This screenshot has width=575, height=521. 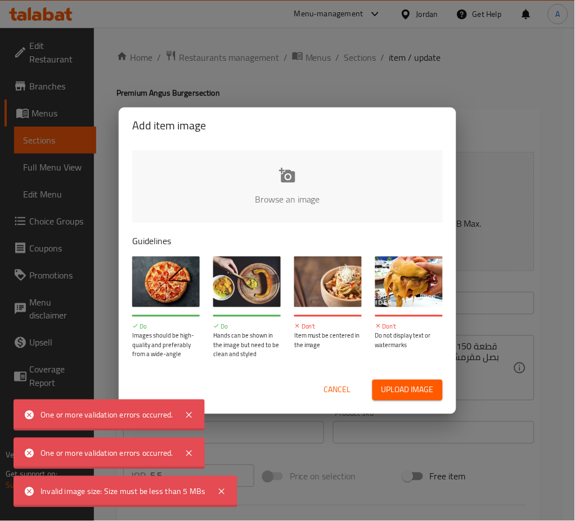 What do you see at coordinates (409, 340) in the screenshot?
I see `p: Do not display text or watermarks` at bounding box center [409, 340].